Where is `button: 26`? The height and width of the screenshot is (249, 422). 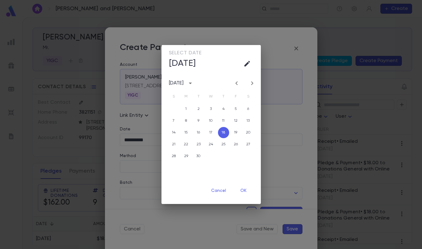
button: 26 is located at coordinates (236, 144).